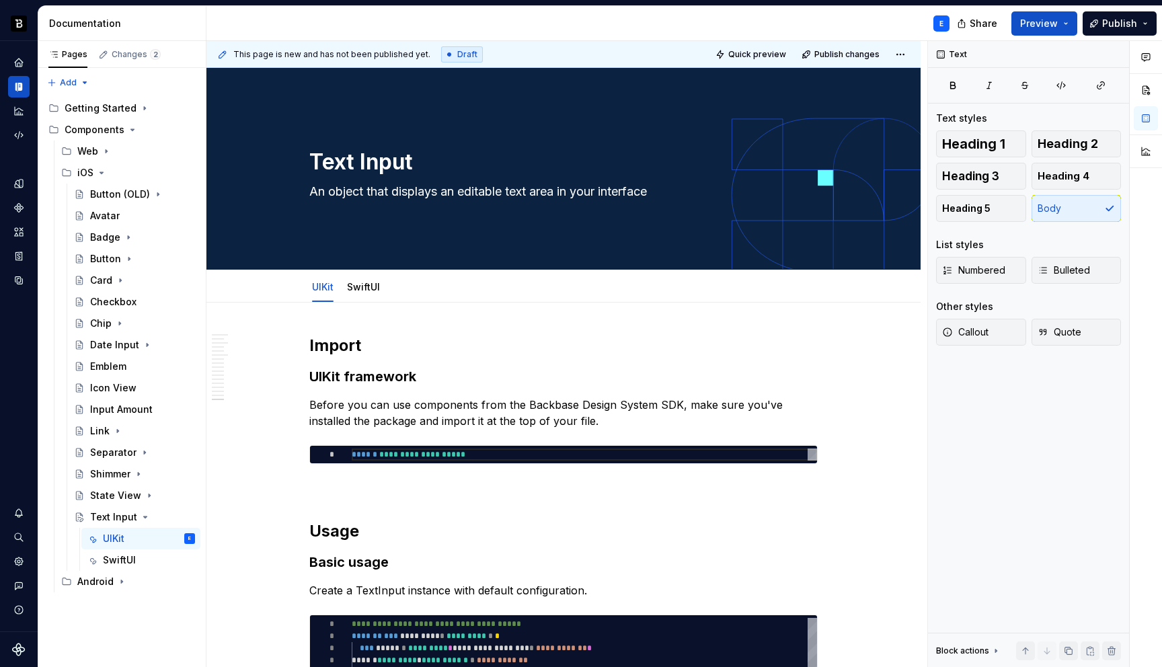 Image resolution: width=1162 pixels, height=667 pixels. Describe the element at coordinates (134, 366) in the screenshot. I see `a: Emblem` at that location.